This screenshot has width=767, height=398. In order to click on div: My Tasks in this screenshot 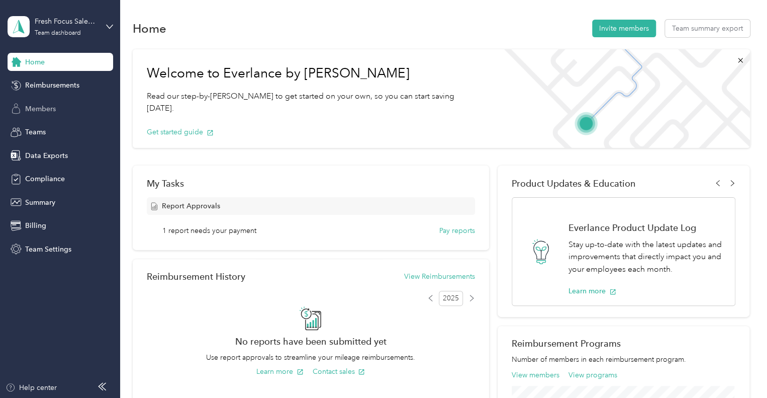, I will do `click(311, 183)`.